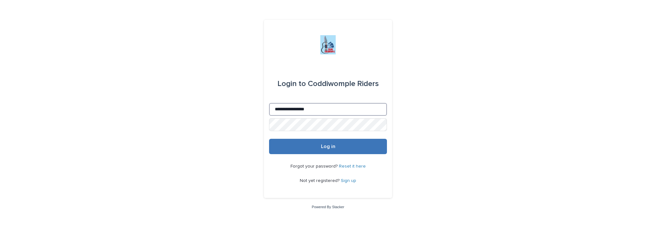 Image resolution: width=656 pixels, height=236 pixels. I want to click on button: Log in, so click(328, 147).